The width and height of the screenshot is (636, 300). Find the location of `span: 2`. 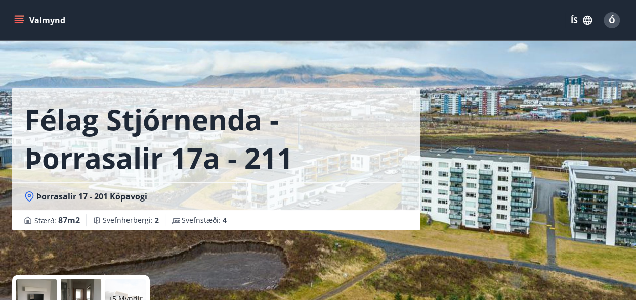

span: 2 is located at coordinates (157, 220).